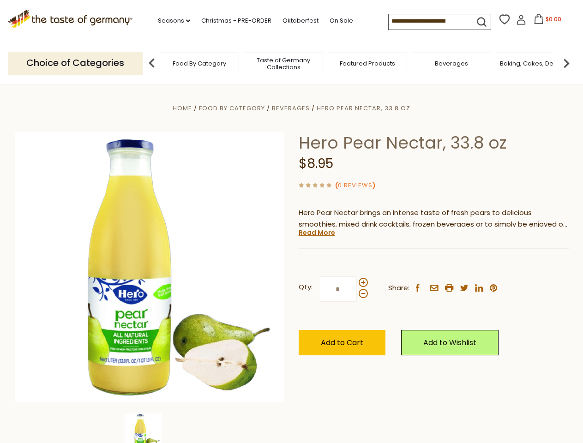 This screenshot has height=443, width=583. I want to click on a: Taste of Germany Collections, so click(283, 64).